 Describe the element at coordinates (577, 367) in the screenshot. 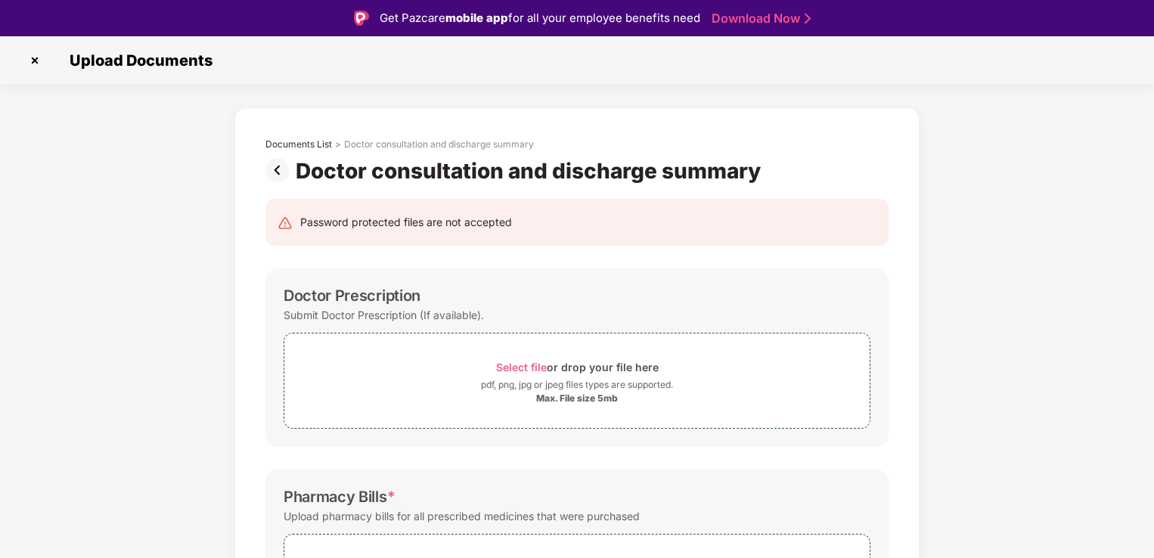

I see `div: or drop your file here` at that location.